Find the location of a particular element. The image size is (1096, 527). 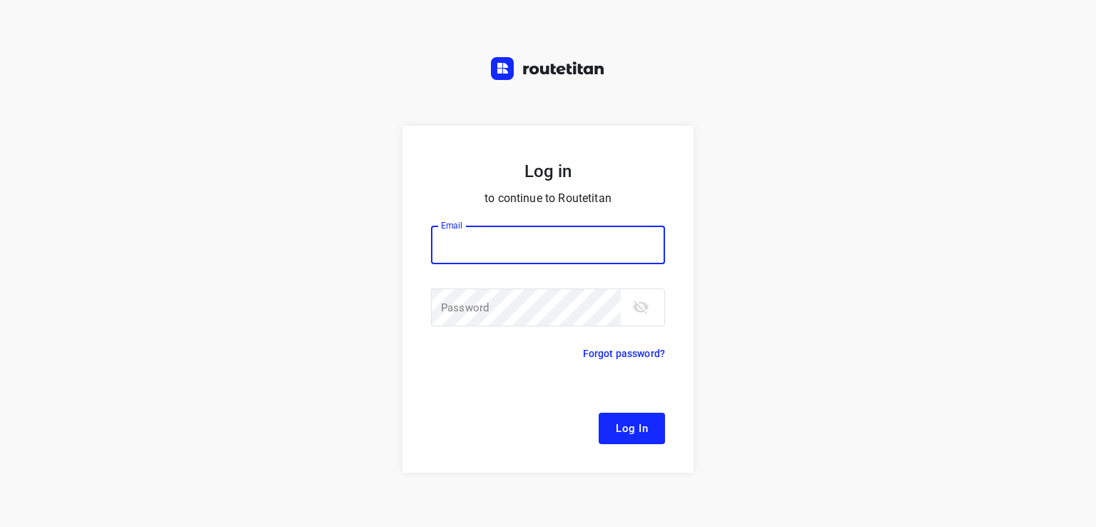

p: Forgot password? is located at coordinates (624, 353).